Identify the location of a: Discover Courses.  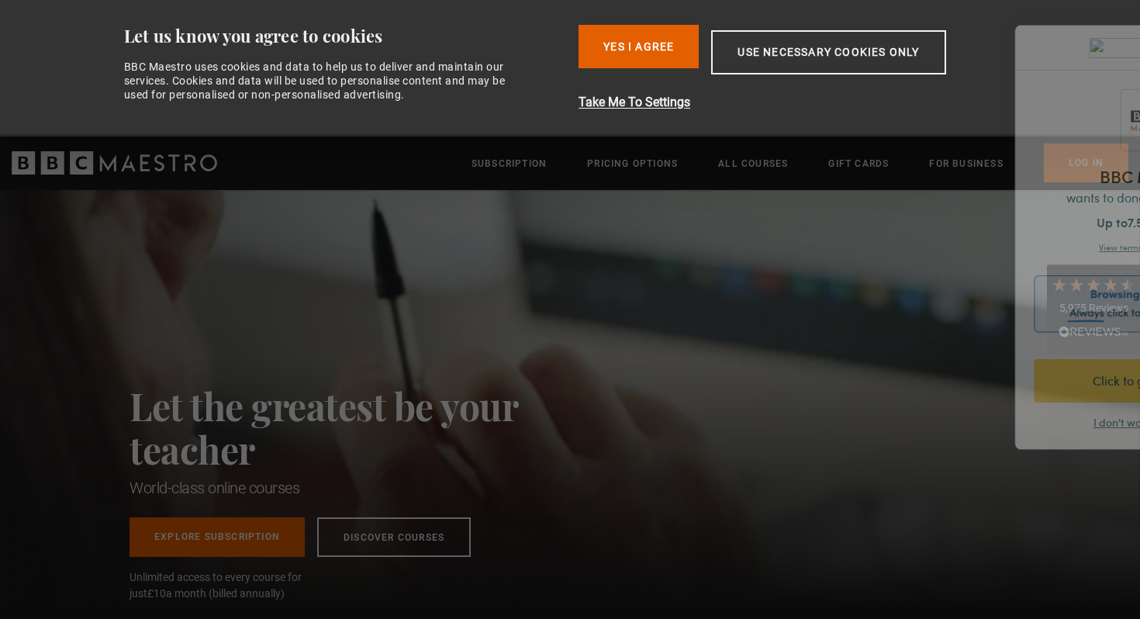
(394, 537).